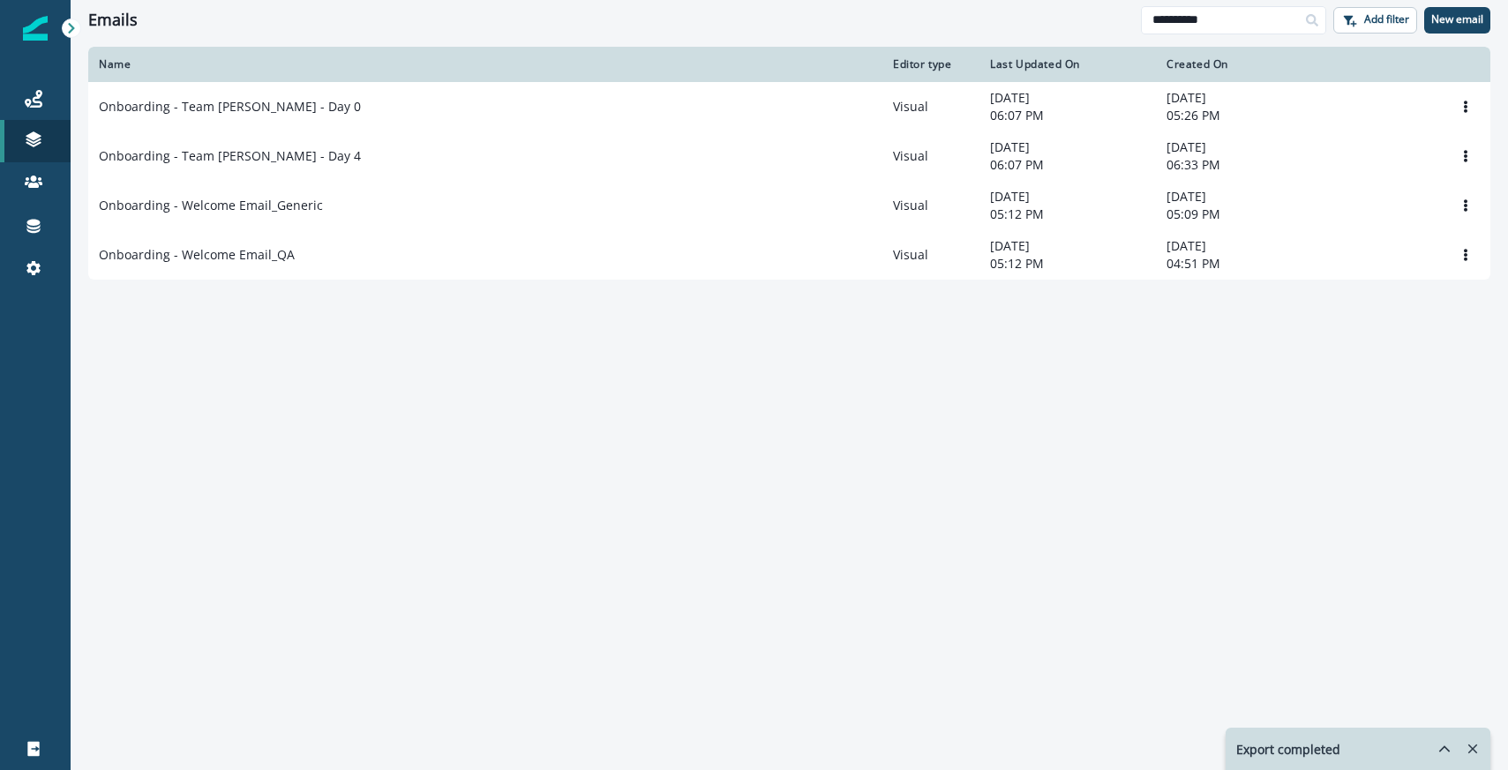  Describe the element at coordinates (1244, 64) in the screenshot. I see `div: Created On` at that location.